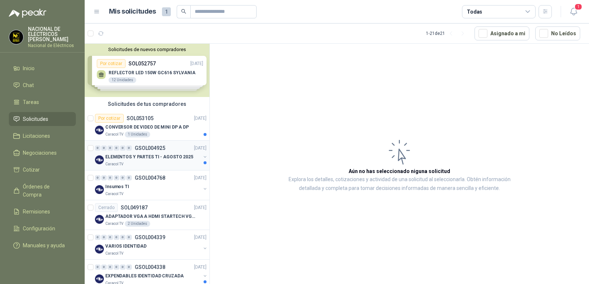 The width and height of the screenshot is (589, 284). Describe the element at coordinates (36, 212) in the screenshot. I see `span: Remisiones` at that location.